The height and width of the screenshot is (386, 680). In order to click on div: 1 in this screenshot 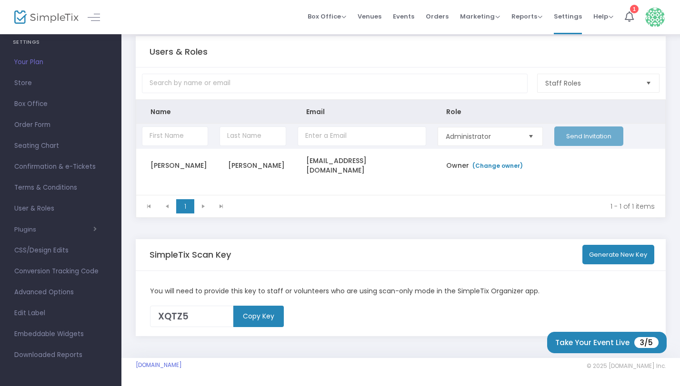, I will do `click(634, 9)`.